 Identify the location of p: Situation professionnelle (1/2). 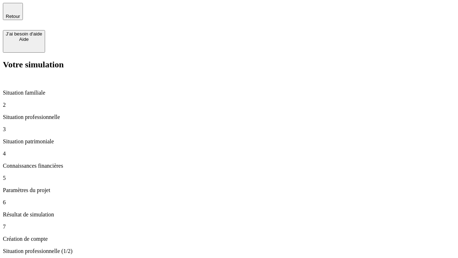
(229, 251).